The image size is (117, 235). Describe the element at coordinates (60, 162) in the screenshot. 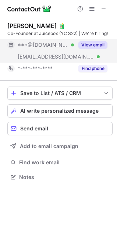

I see `button: Find work email` at that location.